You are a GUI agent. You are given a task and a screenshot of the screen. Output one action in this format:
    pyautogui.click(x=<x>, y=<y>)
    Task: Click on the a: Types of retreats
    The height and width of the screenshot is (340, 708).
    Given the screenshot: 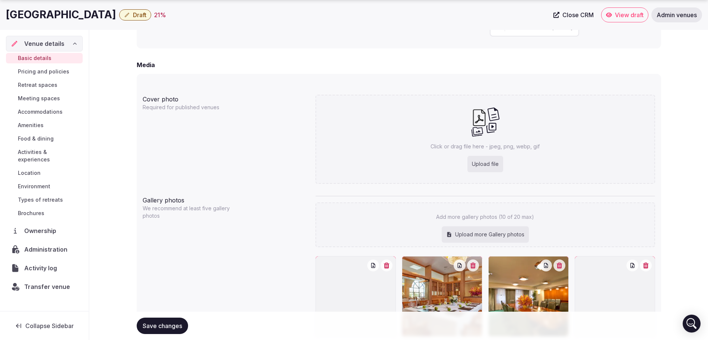 What is the action you would take?
    pyautogui.click(x=44, y=200)
    